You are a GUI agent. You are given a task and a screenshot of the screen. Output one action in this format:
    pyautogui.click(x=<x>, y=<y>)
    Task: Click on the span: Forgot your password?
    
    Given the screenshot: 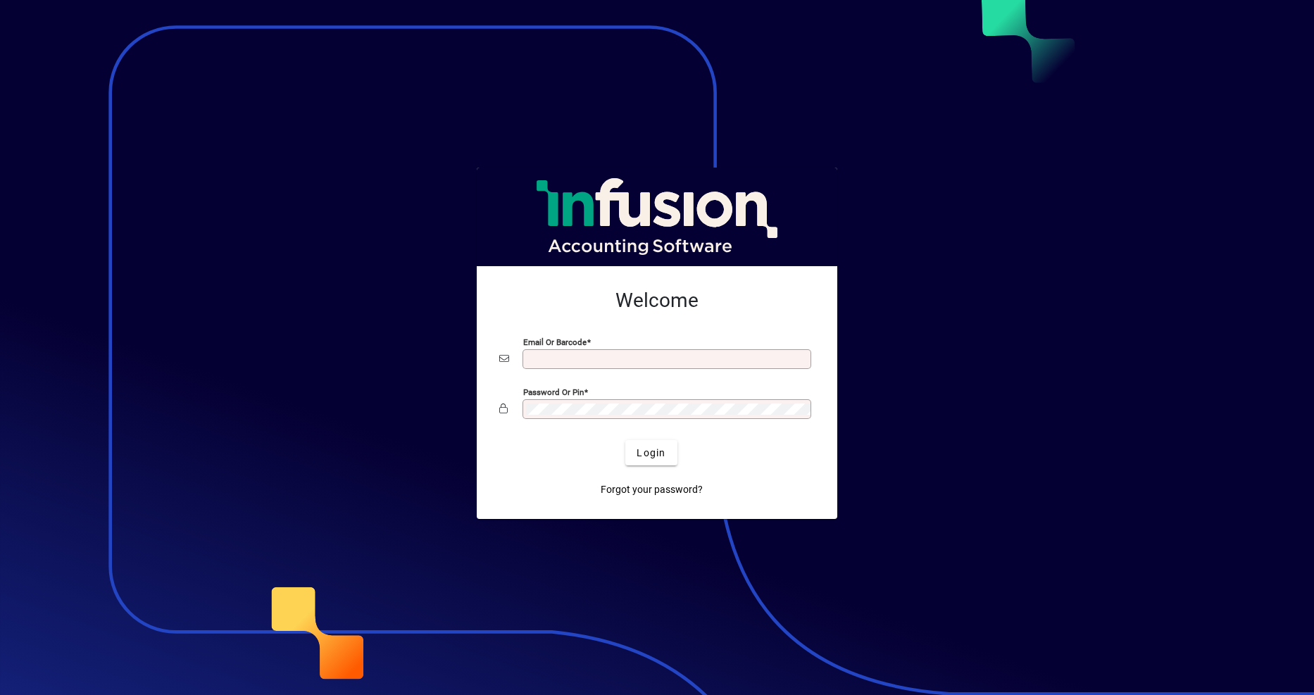 What is the action you would take?
    pyautogui.click(x=652, y=490)
    